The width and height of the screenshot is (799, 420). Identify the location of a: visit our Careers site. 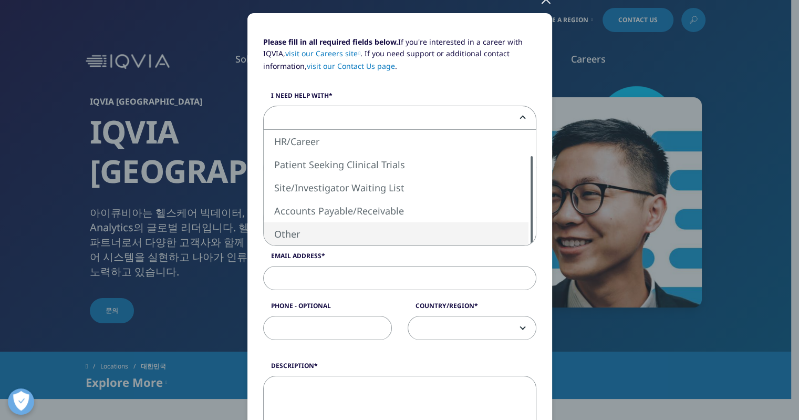
(323, 53).